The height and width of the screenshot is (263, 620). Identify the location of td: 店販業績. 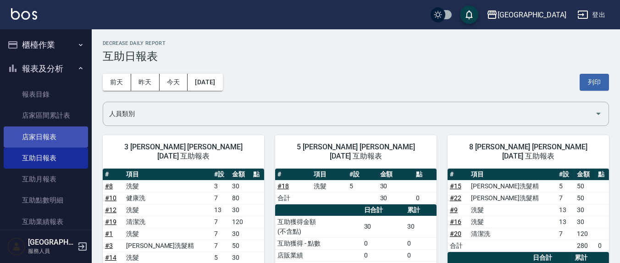
(318, 255).